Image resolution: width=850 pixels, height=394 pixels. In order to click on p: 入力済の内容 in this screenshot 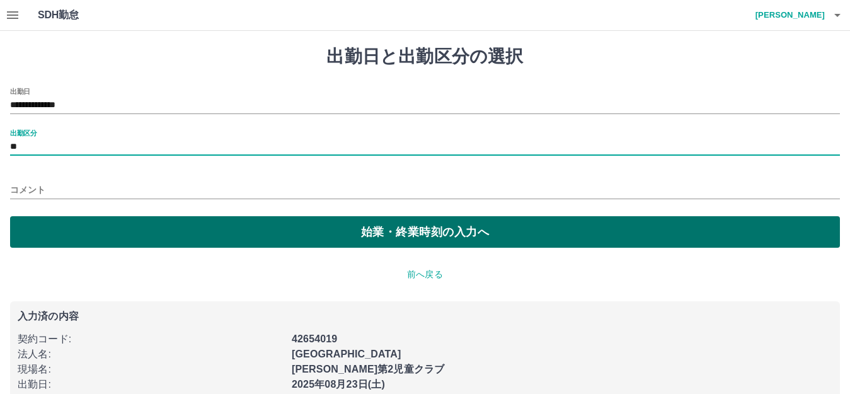, I will do `click(425, 316)`.